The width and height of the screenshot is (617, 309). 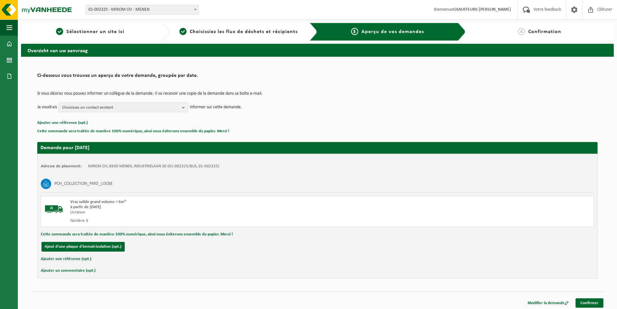 What do you see at coordinates (355, 31) in the screenshot?
I see `span: 3` at bounding box center [355, 31].